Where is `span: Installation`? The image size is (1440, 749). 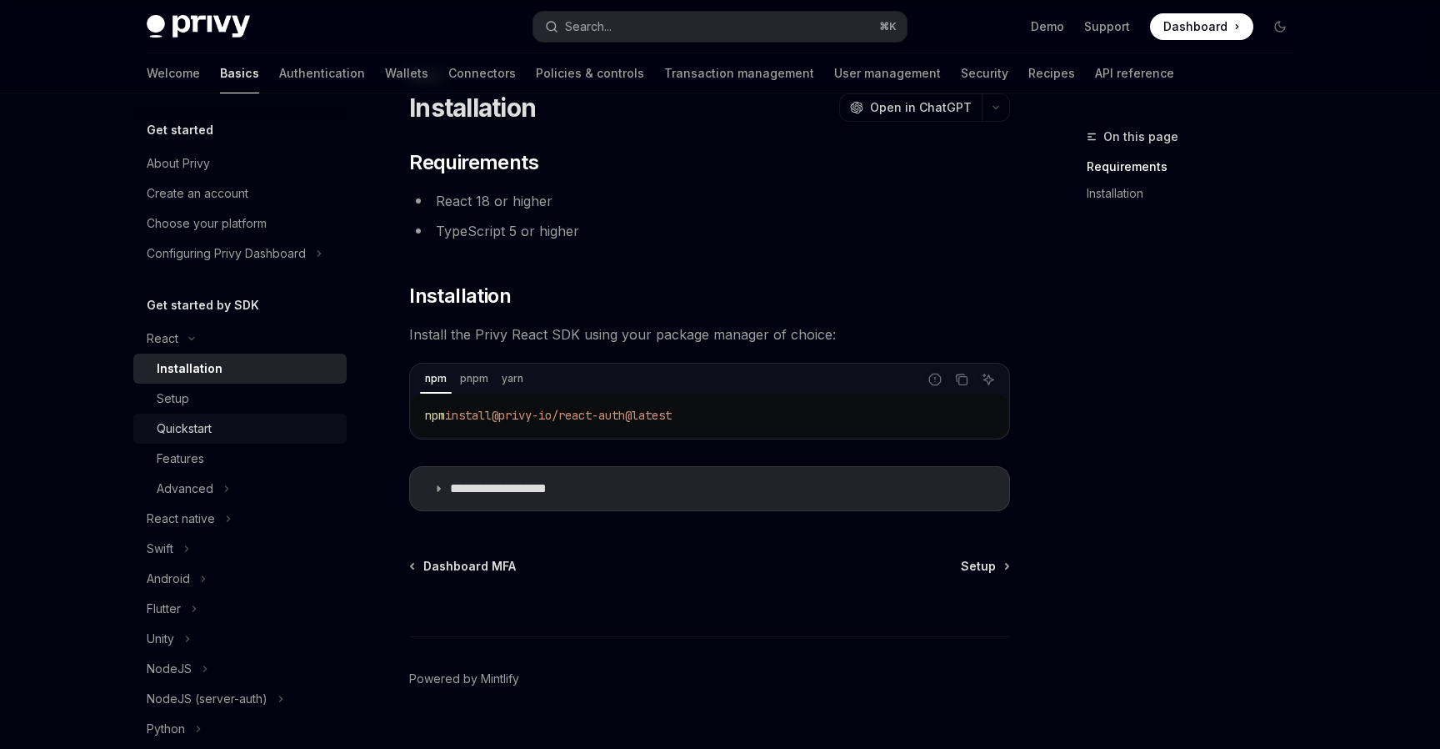 span: Installation is located at coordinates (460, 296).